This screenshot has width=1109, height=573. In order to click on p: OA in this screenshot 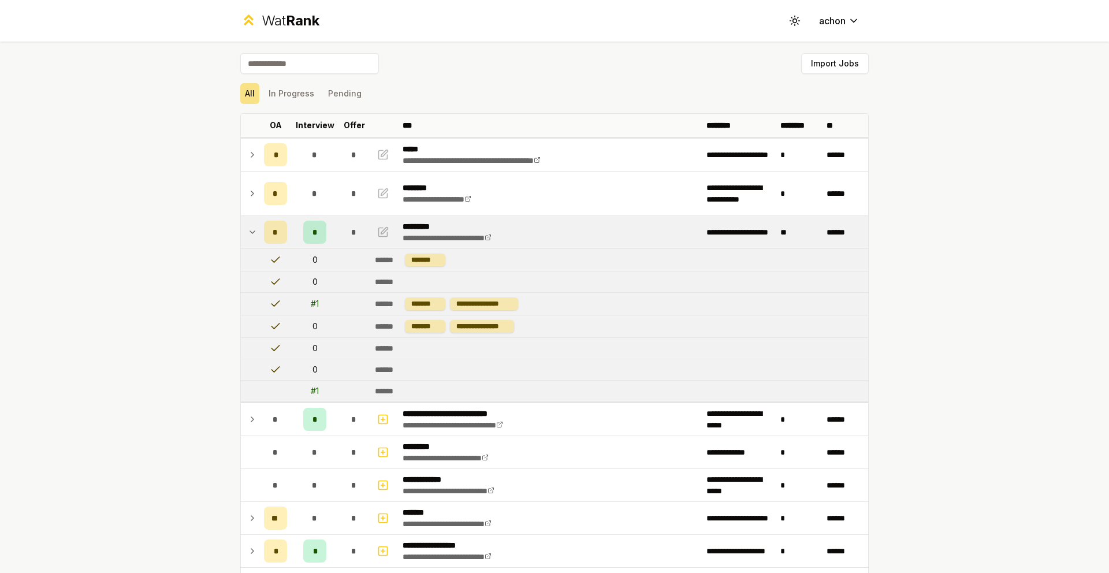, I will do `click(275, 125)`.